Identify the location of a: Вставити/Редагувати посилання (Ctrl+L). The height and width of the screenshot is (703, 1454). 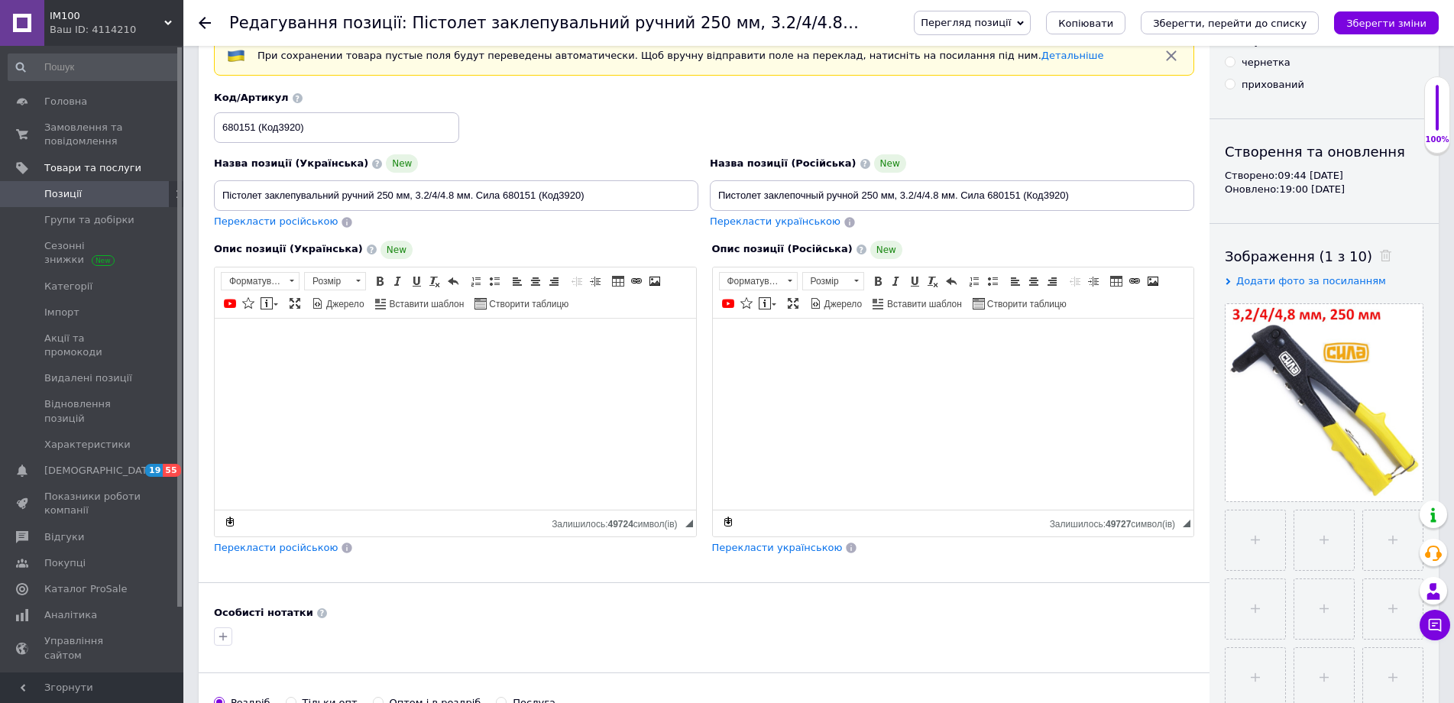
(1134, 281).